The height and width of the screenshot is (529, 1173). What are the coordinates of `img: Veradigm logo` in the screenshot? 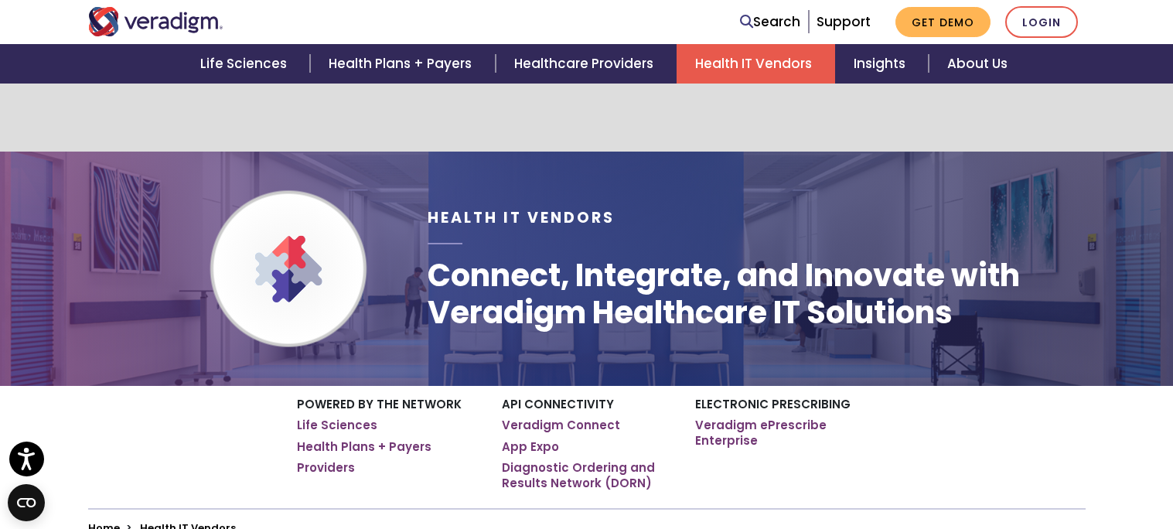 It's located at (155, 22).